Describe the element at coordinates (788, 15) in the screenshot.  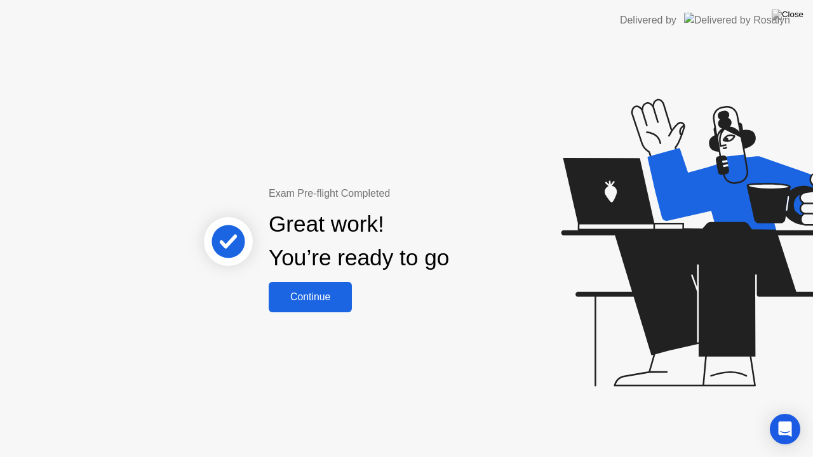
I see `img: Close` at that location.